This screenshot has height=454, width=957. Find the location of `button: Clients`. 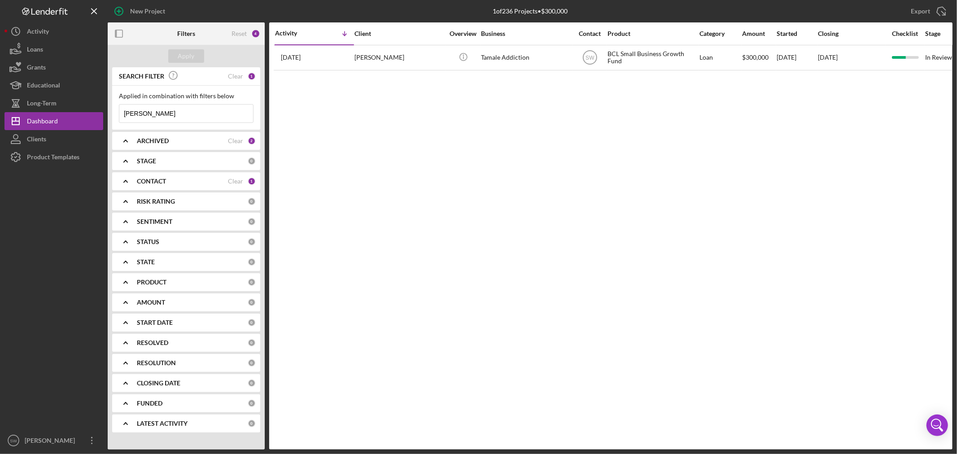

button: Clients is located at coordinates (54, 139).